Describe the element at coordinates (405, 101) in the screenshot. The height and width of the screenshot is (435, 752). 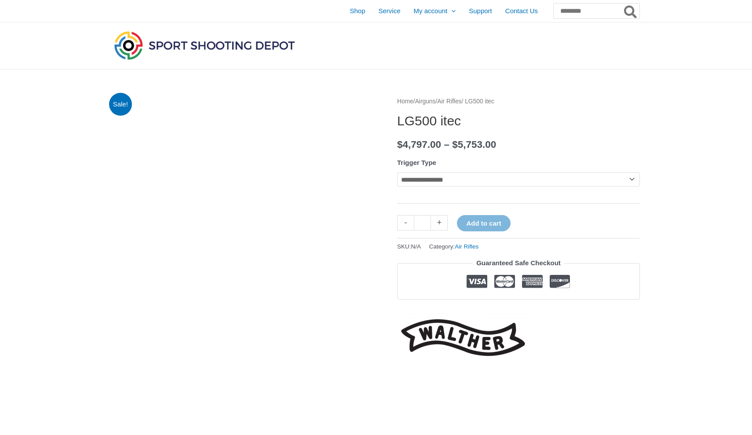
I see `a: Home` at that location.